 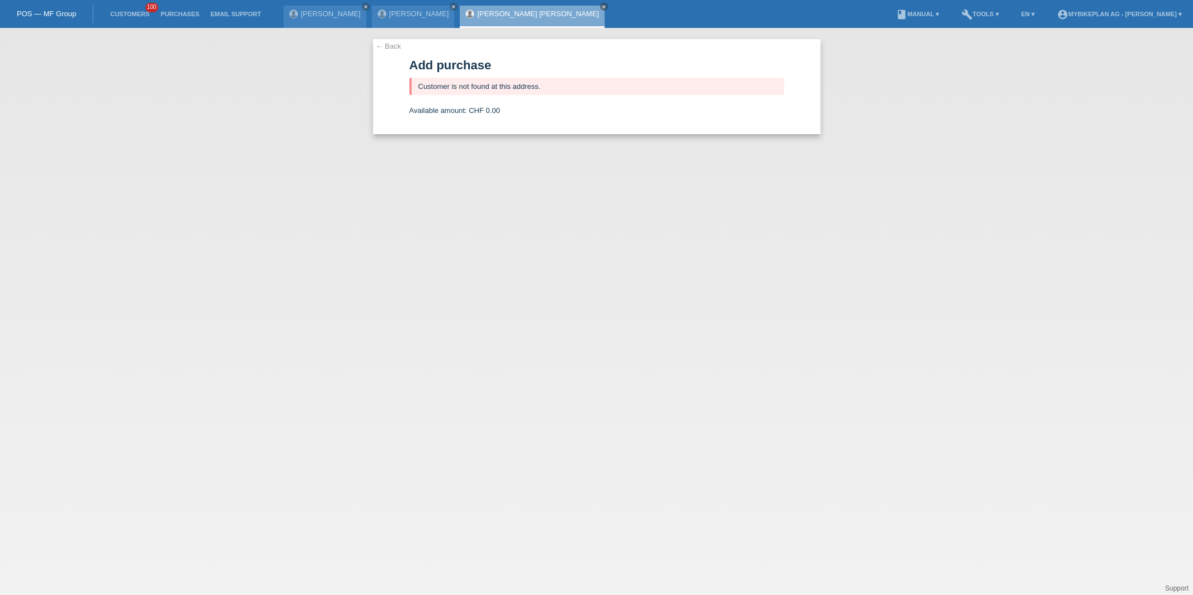 What do you see at coordinates (130, 14) in the screenshot?
I see `a: Customers` at bounding box center [130, 14].